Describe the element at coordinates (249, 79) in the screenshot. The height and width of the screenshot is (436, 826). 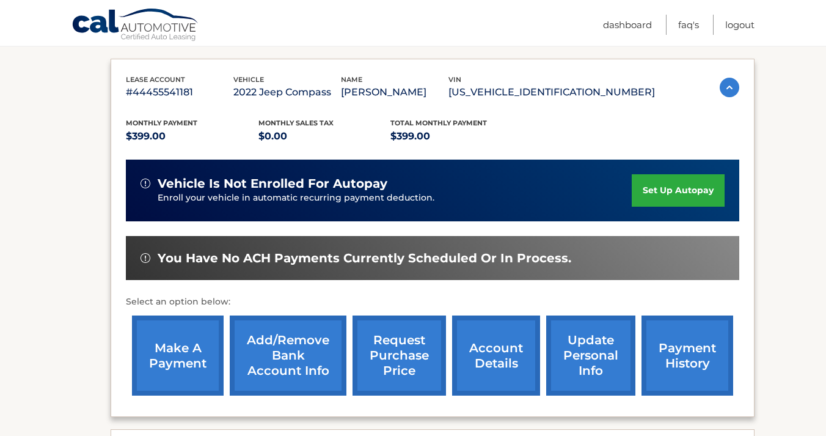
I see `span: vehicle` at that location.